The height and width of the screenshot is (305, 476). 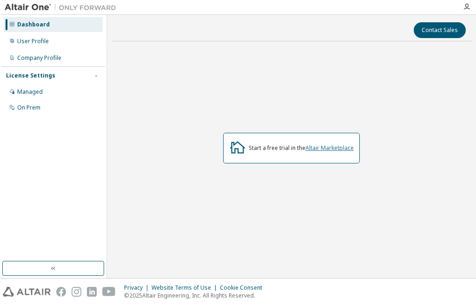 I want to click on a: Altair Marketplace, so click(x=330, y=148).